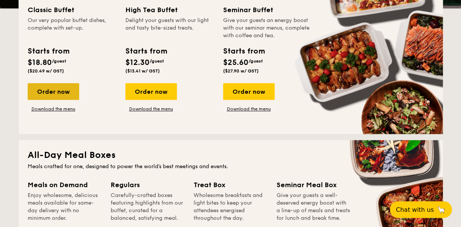 The width and height of the screenshot is (461, 227). I want to click on span: Chat with us, so click(415, 209).